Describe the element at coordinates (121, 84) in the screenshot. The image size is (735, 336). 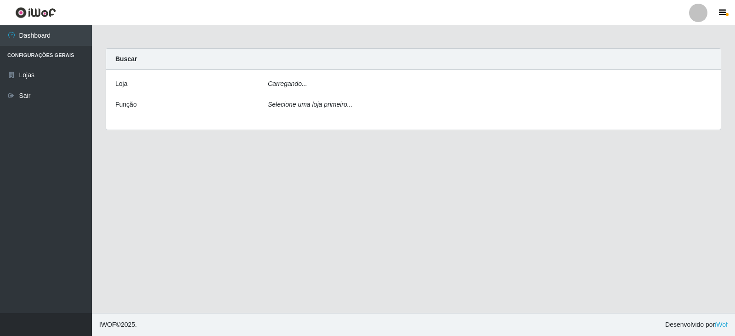
I see `label: Loja` at that location.